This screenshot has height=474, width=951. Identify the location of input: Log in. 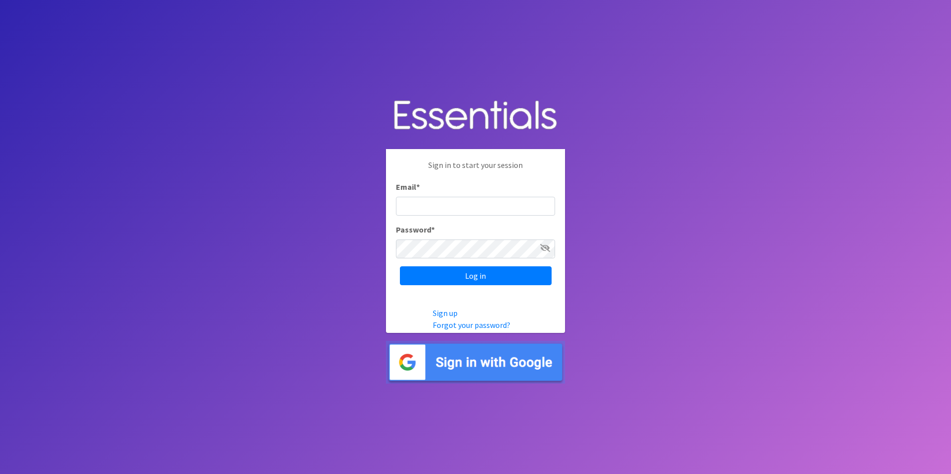
(475, 276).